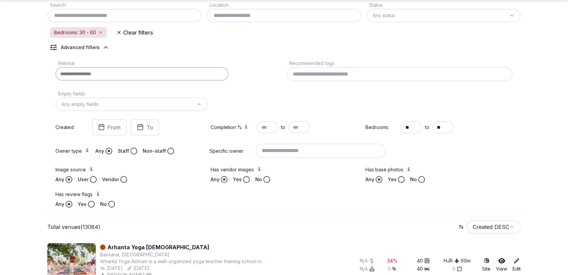 The height and width of the screenshot is (275, 568). Describe the element at coordinates (389, 269) in the screenshot. I see `span: 0` at that location.